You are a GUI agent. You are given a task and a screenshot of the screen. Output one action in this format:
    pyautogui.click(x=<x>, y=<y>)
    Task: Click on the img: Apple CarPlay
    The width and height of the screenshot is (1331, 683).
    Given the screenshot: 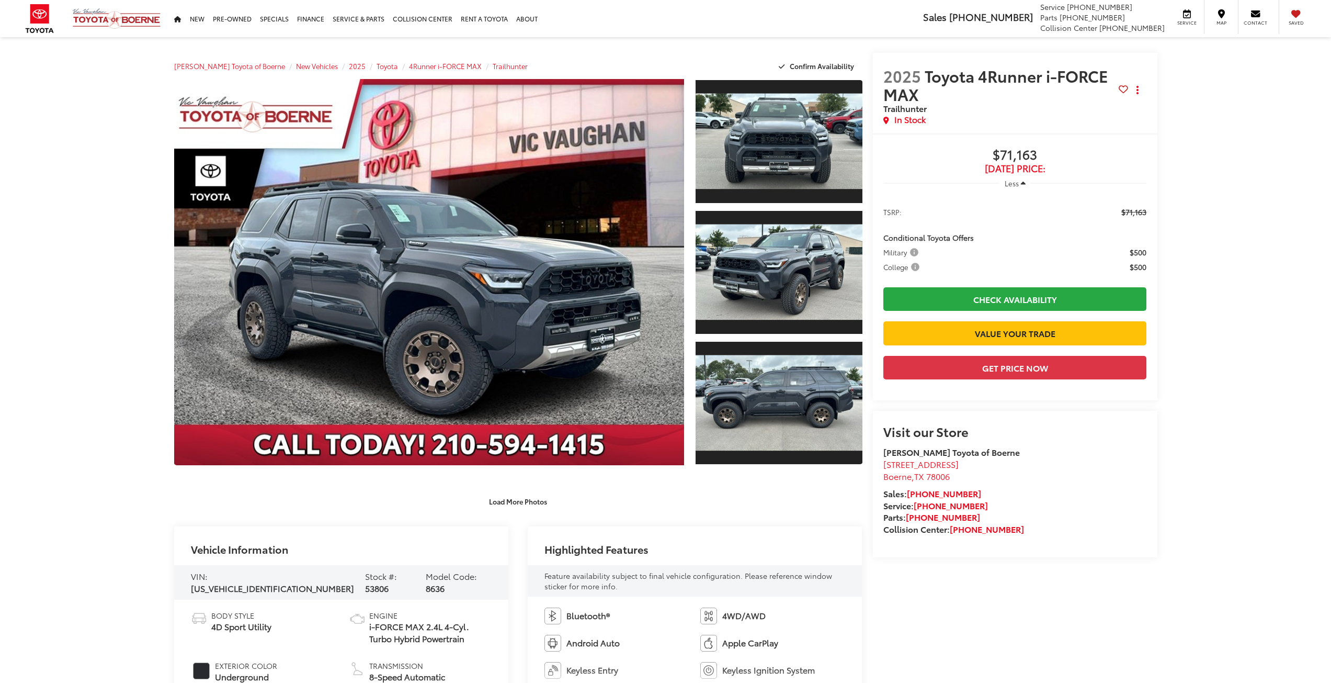 What is the action you would take?
    pyautogui.click(x=709, y=643)
    